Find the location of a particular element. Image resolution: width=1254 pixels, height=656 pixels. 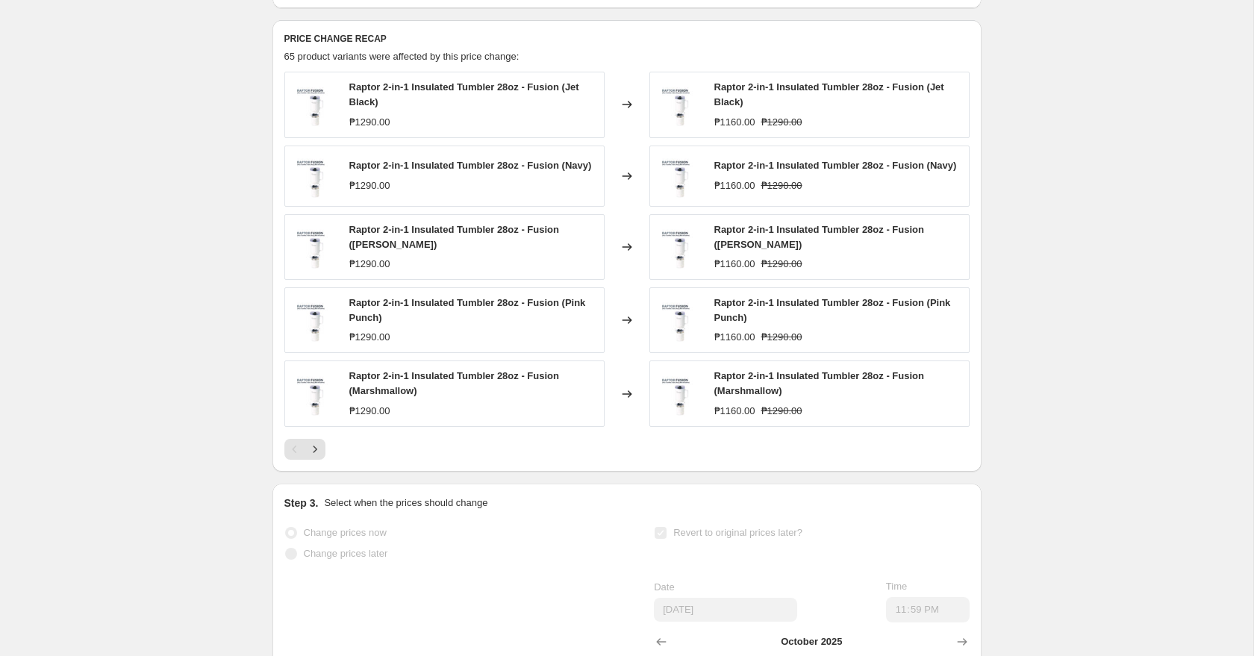

h2: Step 3. is located at coordinates (302, 503).